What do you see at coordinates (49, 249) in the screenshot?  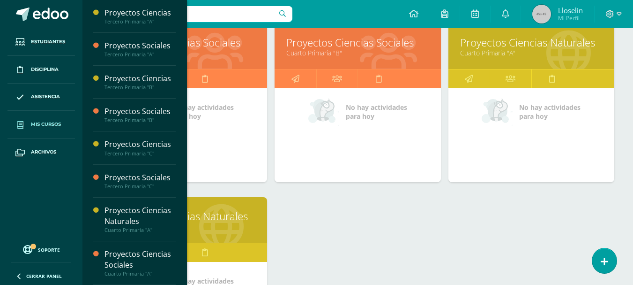 I see `span: Soporte` at bounding box center [49, 249].